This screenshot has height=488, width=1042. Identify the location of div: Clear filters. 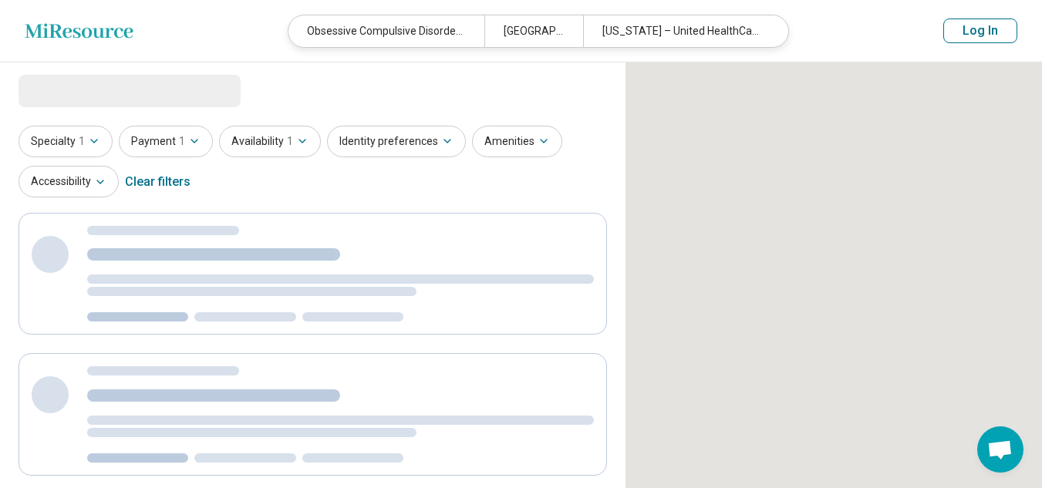
(157, 182).